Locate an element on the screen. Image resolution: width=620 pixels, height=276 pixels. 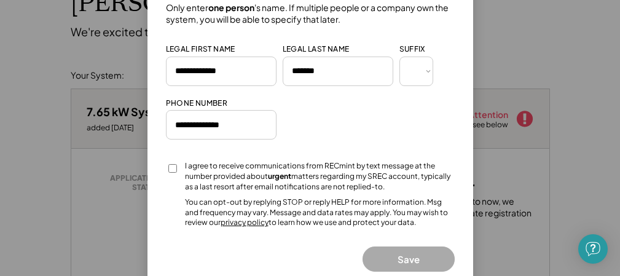
div: SUFFIX is located at coordinates (412, 49).